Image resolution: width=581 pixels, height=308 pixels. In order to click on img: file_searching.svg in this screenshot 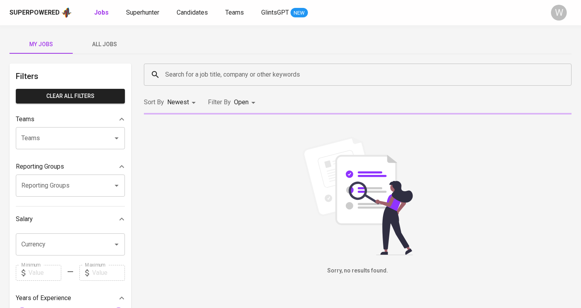, I will do `click(357, 196)`.